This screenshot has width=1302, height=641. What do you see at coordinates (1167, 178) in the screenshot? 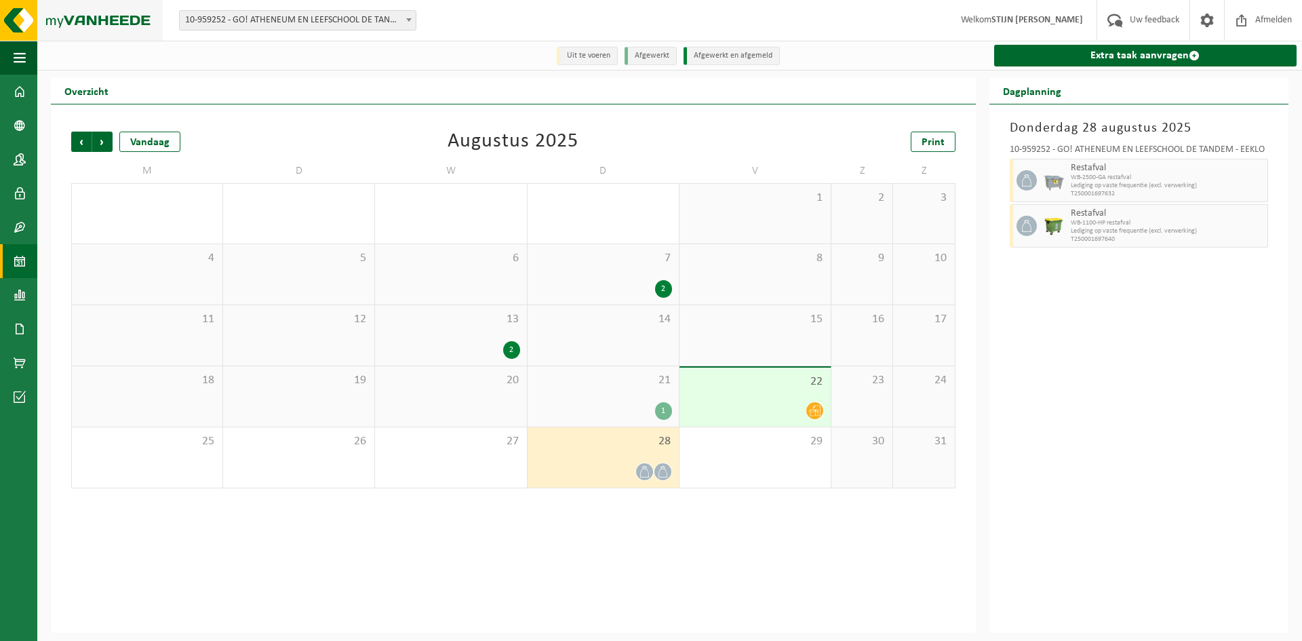
I see `span: WB-2500-GA restafval` at bounding box center [1167, 178].